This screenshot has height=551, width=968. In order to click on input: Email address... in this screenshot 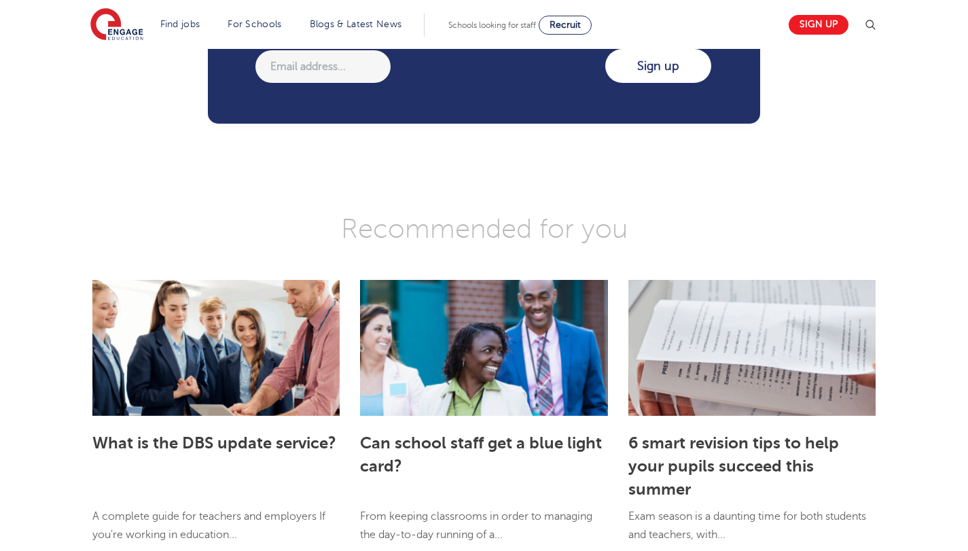, I will do `click(323, 67)`.